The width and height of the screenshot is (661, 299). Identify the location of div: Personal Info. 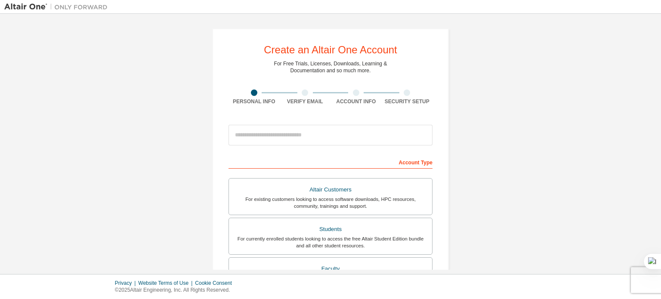
(254, 102).